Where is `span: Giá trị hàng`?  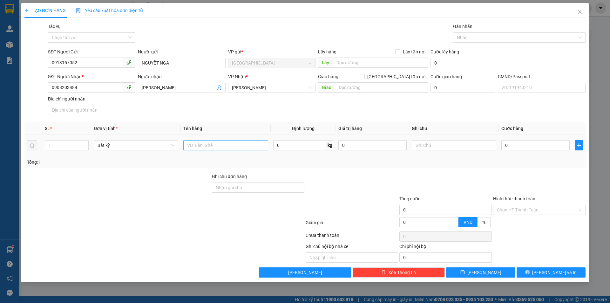
span: Giá trị hàng is located at coordinates (350, 128).